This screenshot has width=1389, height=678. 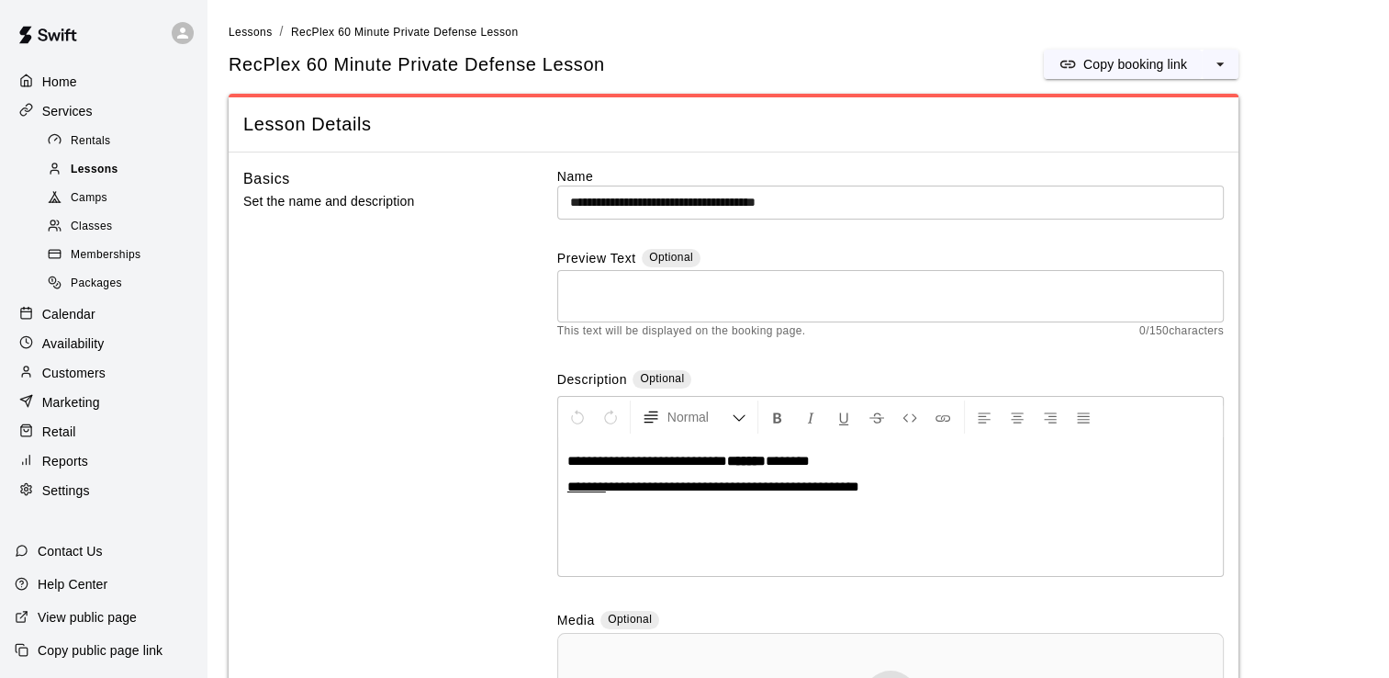 What do you see at coordinates (69, 314) in the screenshot?
I see `p: Calendar` at bounding box center [69, 314].